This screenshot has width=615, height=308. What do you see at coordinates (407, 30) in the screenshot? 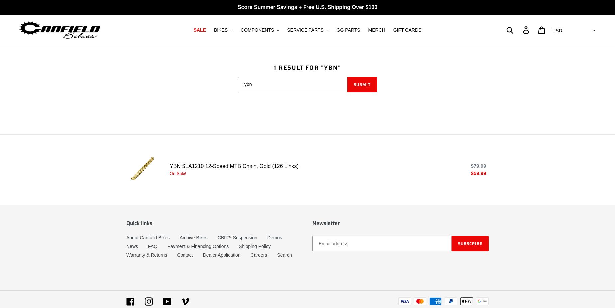
I see `span: GIFT CARDS` at bounding box center [407, 30].